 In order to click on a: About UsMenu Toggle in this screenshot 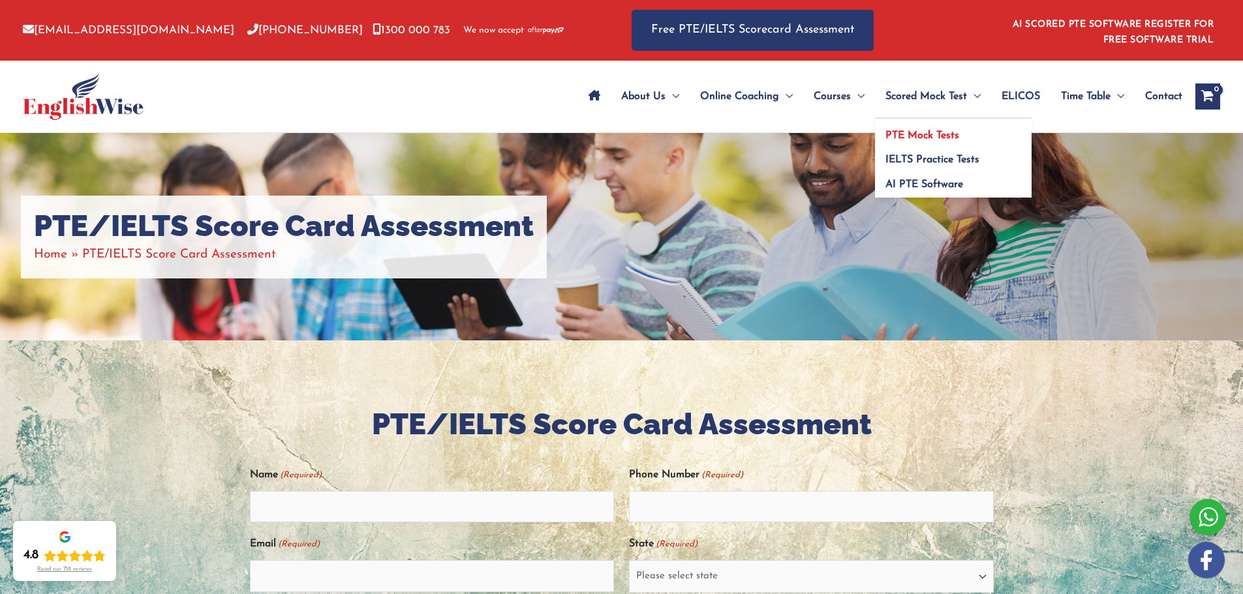, I will do `click(650, 97)`.